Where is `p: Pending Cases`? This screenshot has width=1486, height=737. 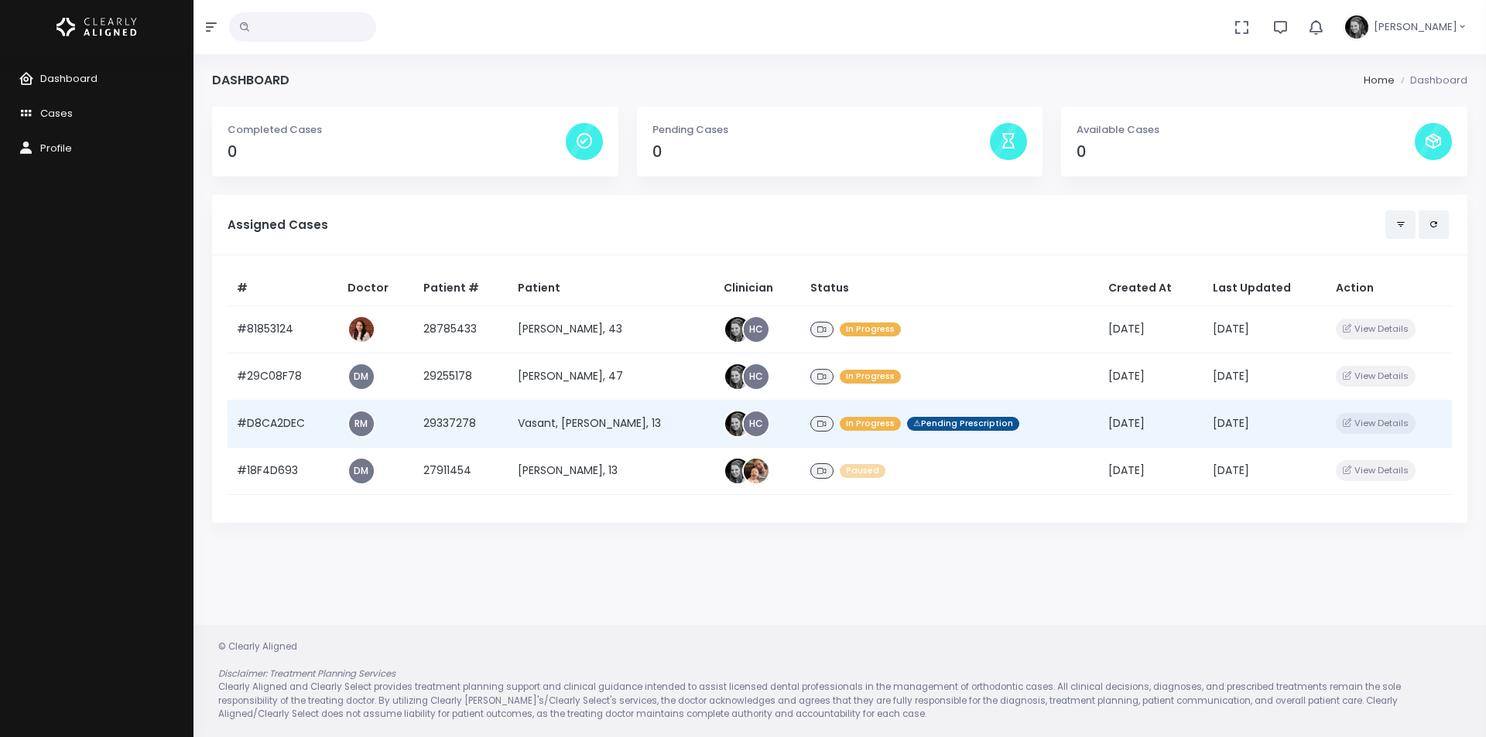
p: Pending Cases is located at coordinates (821, 130).